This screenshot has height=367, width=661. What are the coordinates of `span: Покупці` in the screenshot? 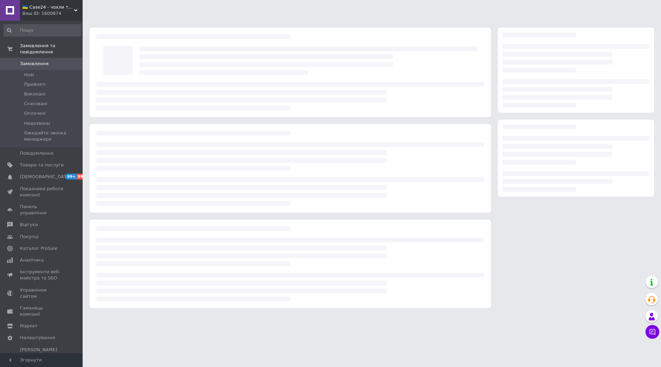 It's located at (29, 237).